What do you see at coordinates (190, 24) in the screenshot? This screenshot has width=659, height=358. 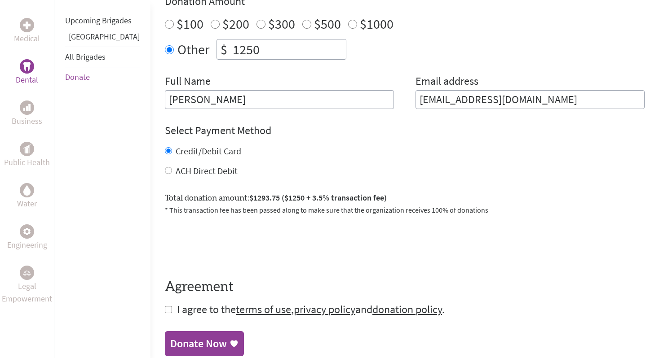 I see `label: $100` at bounding box center [190, 24].